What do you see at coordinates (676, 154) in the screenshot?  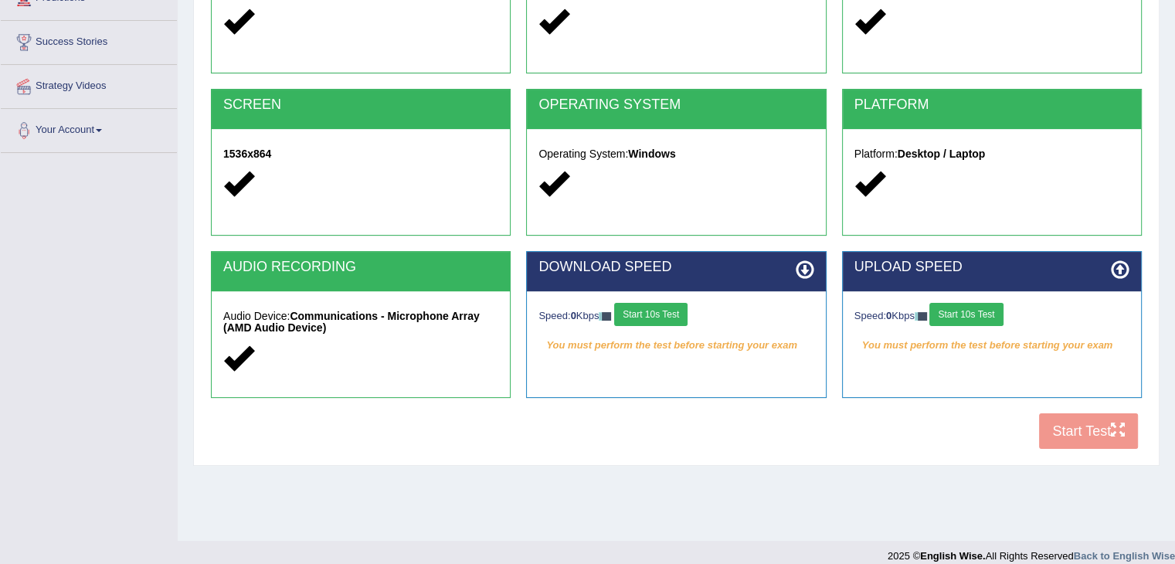 I see `h5: Operating System:` at bounding box center [676, 154].